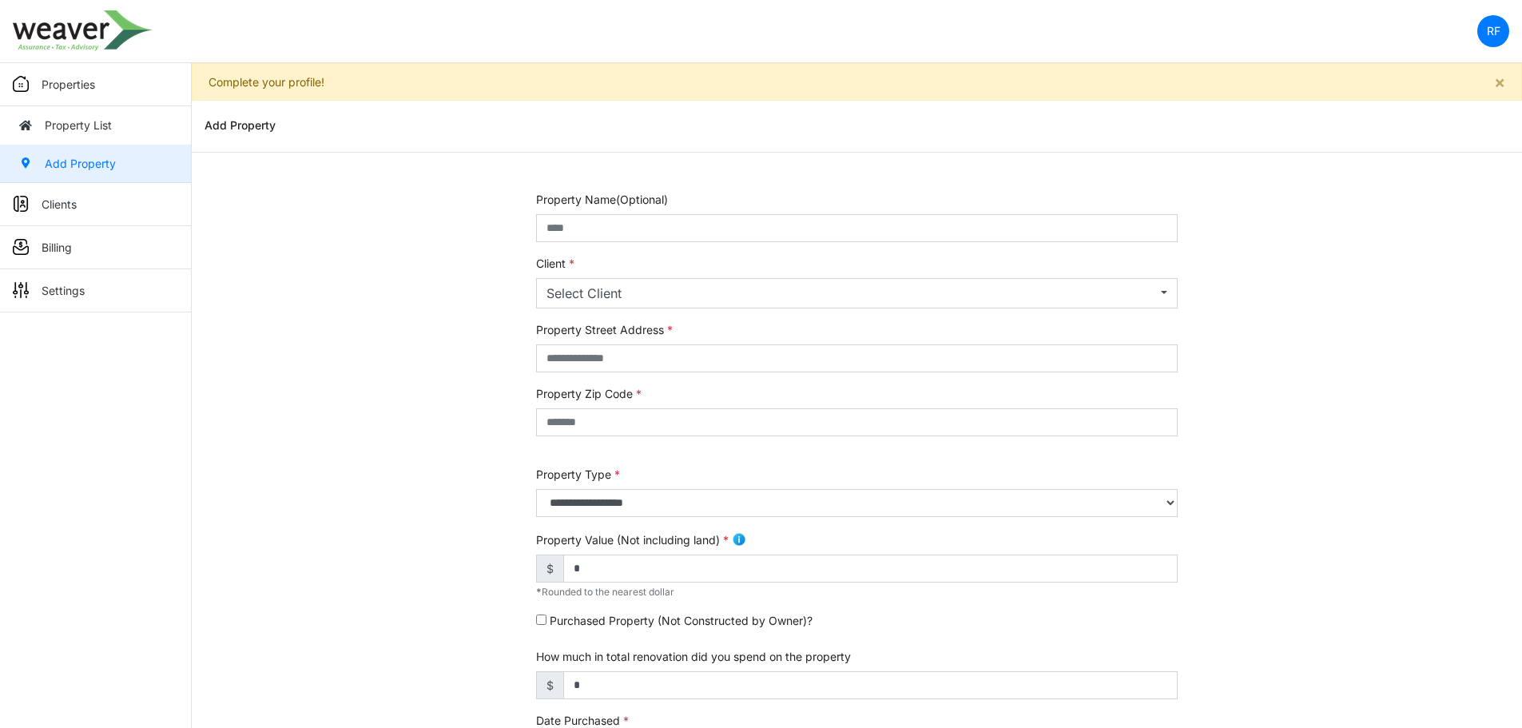 This screenshot has width=1522, height=728. What do you see at coordinates (1494, 31) in the screenshot?
I see `a: RF` at bounding box center [1494, 31].